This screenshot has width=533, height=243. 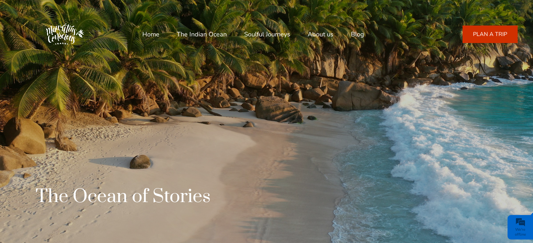 I want to click on a: The Indian Ocean, so click(x=202, y=34).